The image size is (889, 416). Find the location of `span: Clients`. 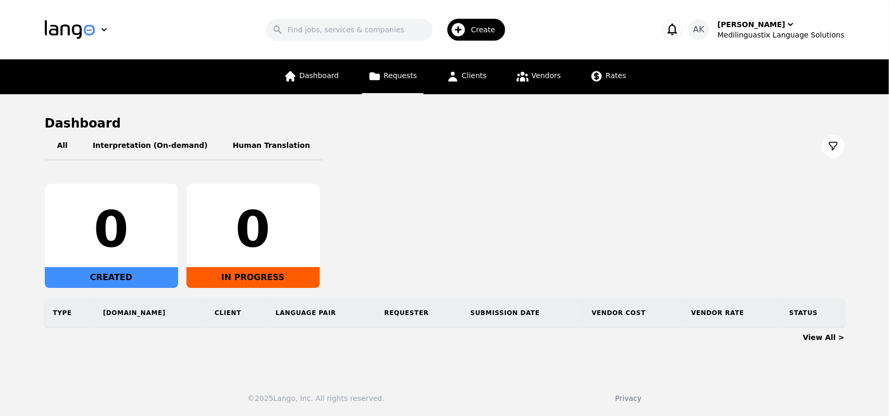

span: Clients is located at coordinates (474, 75).